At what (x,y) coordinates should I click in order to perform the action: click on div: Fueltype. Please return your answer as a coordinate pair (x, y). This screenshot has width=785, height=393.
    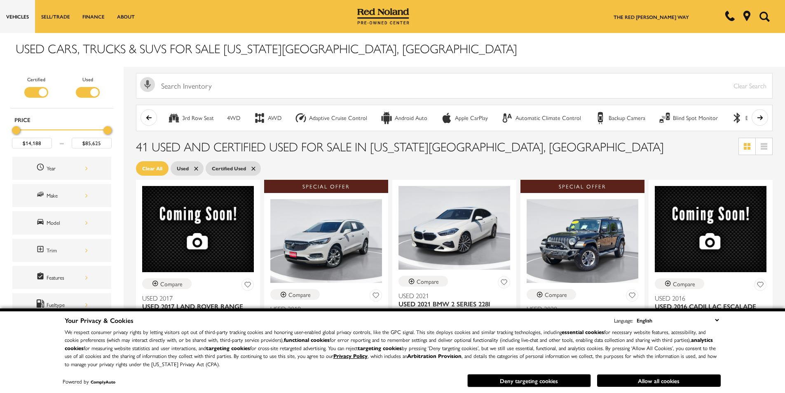
    Looking at the image, I should click on (67, 304).